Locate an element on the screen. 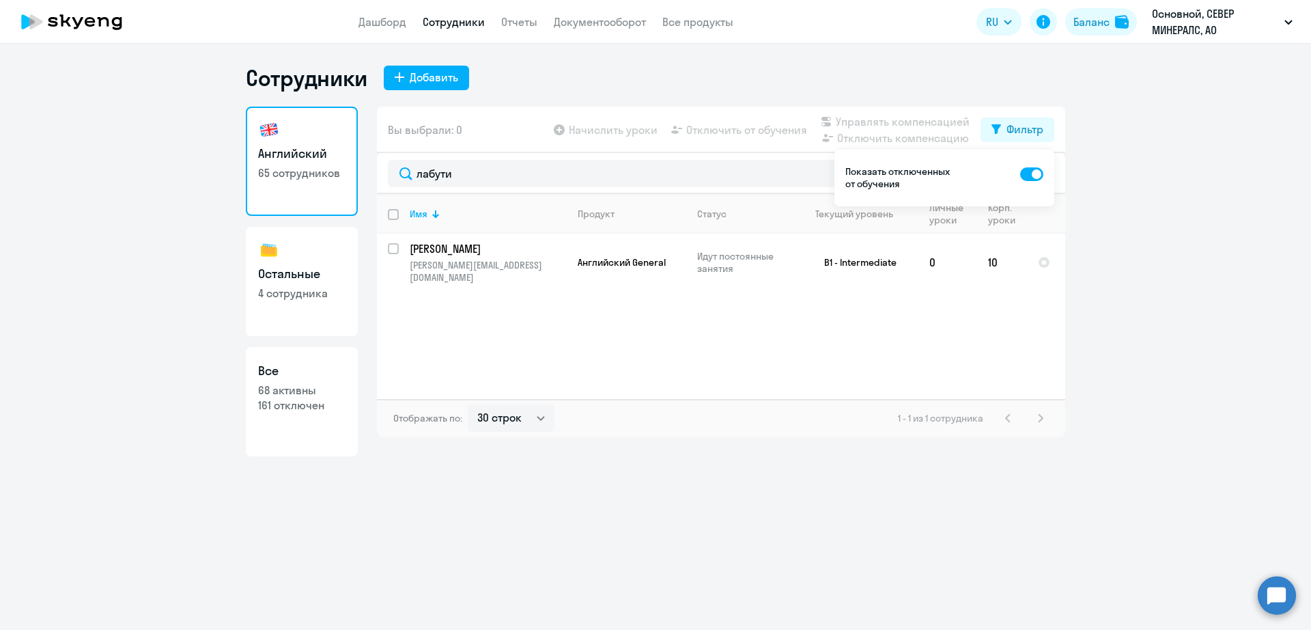 The width and height of the screenshot is (1311, 630). div: Фильтр is located at coordinates (1025, 129).